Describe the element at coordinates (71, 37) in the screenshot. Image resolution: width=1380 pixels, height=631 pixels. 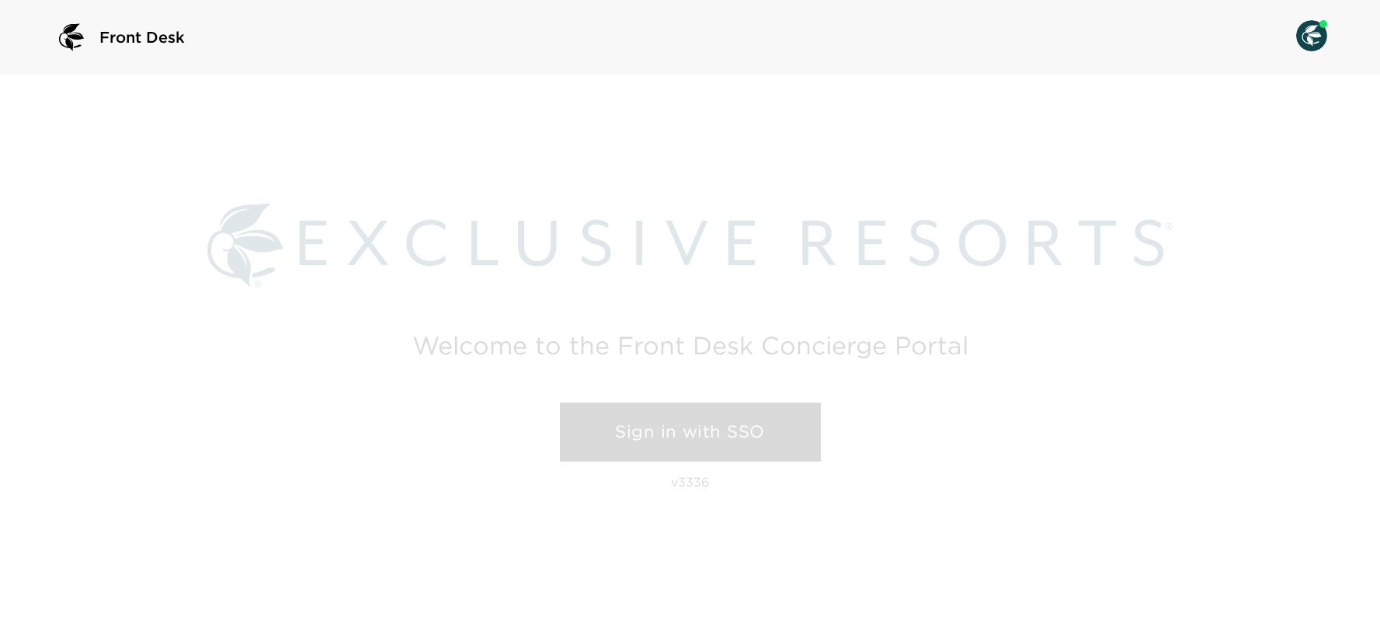
I see `img: logo` at that location.